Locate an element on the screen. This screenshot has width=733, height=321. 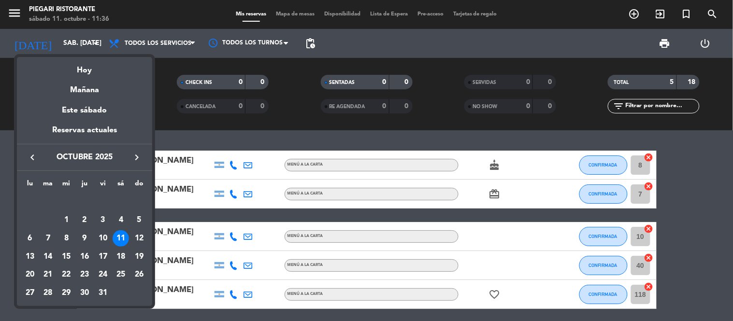
td: 24 de octubre de 2025 is located at coordinates (103, 275).